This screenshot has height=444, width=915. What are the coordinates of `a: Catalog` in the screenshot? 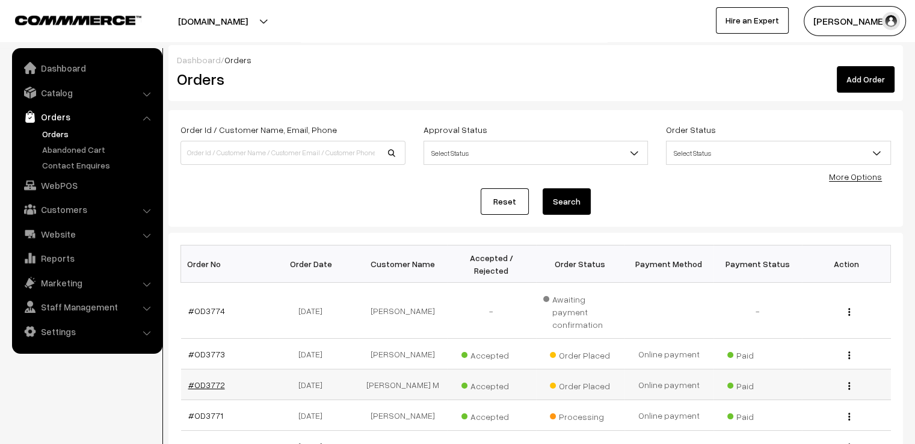 It's located at (87, 93).